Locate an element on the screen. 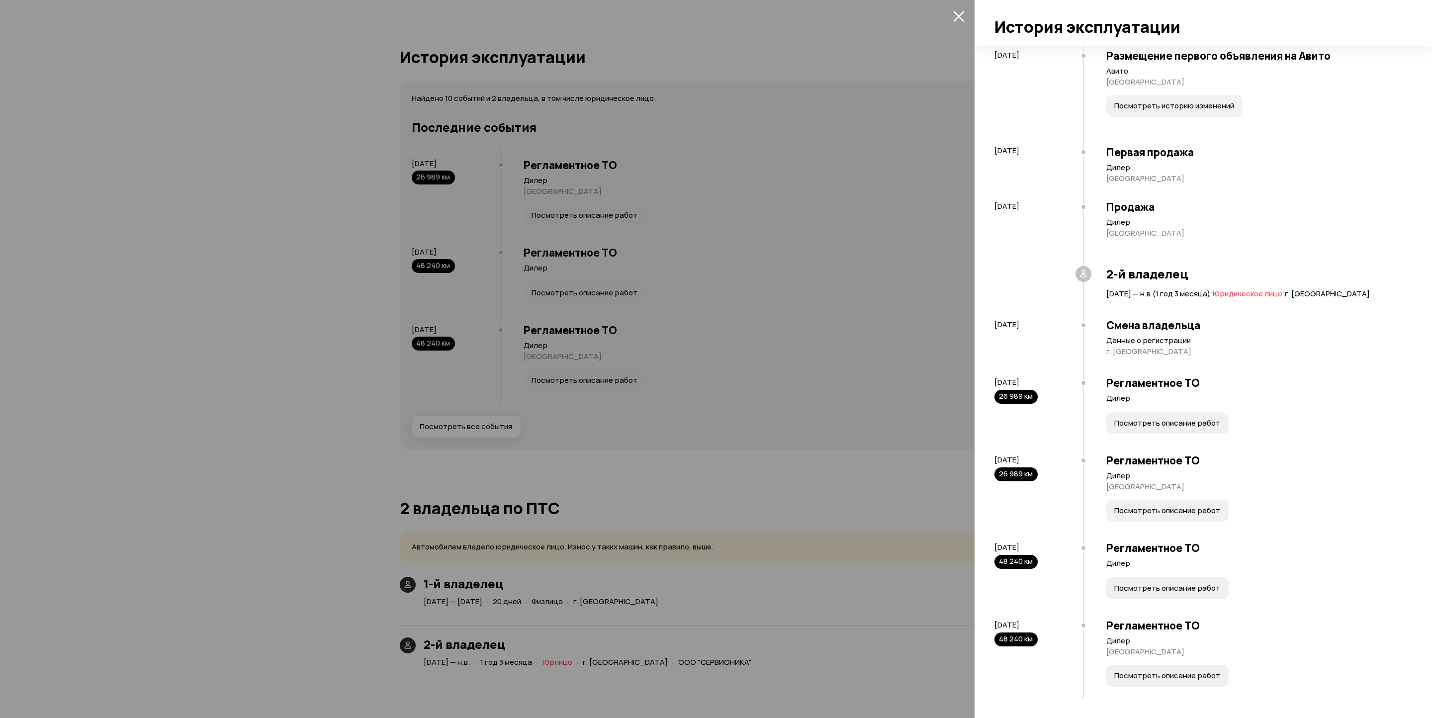 Image resolution: width=1432 pixels, height=718 pixels. h3: Смена владельца is located at coordinates (1254, 325).